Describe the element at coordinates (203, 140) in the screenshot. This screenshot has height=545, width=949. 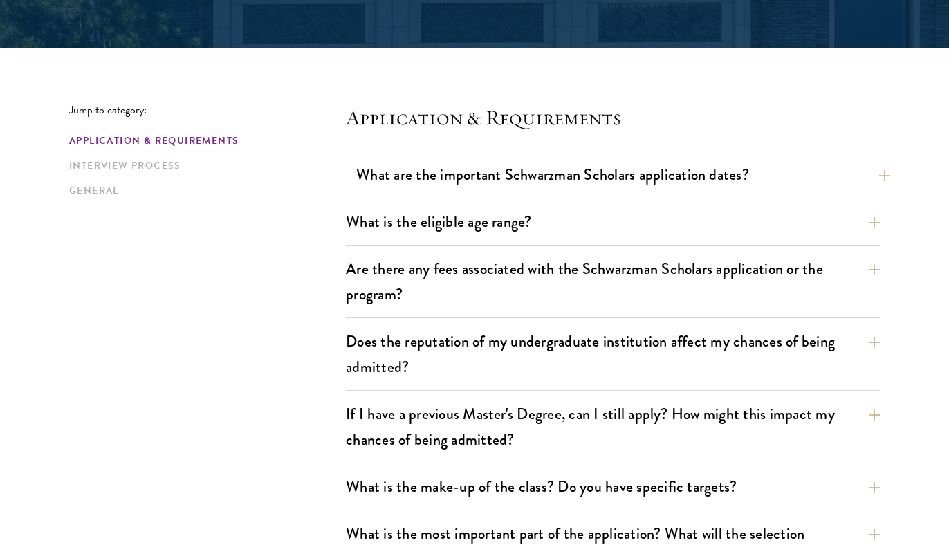
I see `a: Application & Requirements` at that location.